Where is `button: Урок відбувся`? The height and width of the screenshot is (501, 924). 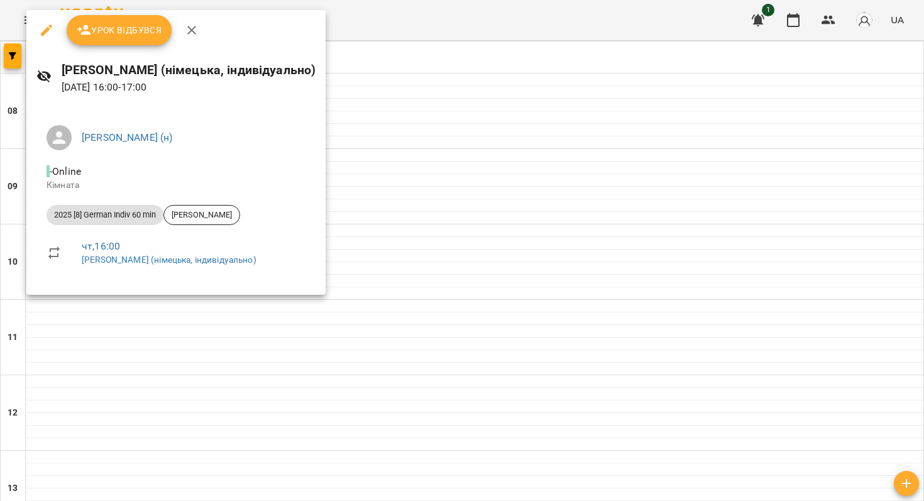 button: Урок відбувся is located at coordinates (119, 30).